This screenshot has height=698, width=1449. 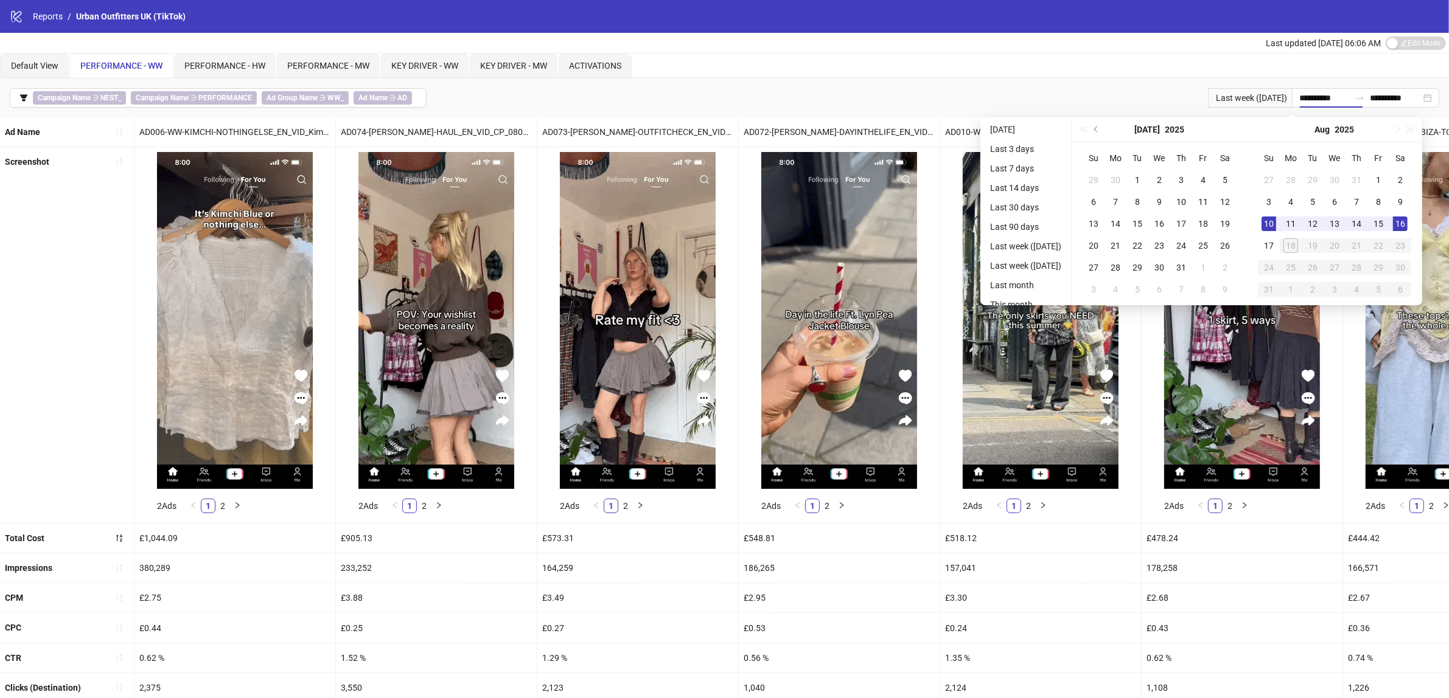 I want to click on td: 2025-08-15, so click(x=1378, y=224).